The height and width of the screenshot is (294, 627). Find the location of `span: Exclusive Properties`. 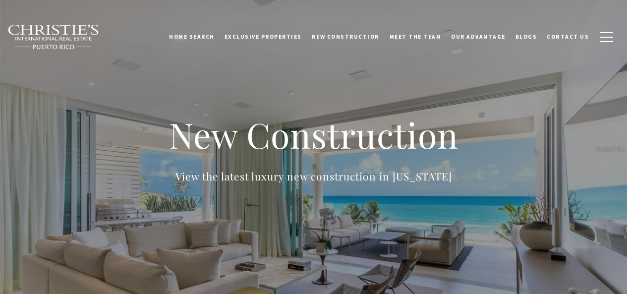

span: Exclusive Properties is located at coordinates (263, 37).